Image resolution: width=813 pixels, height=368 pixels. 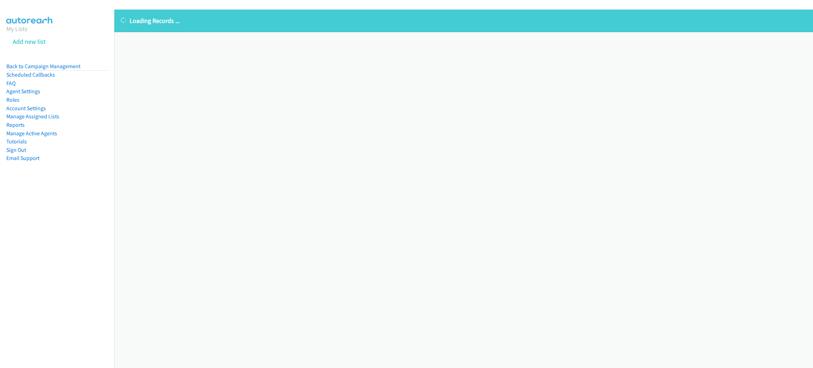 What do you see at coordinates (464, 20) in the screenshot?
I see `p: Loading Records ...` at bounding box center [464, 20].